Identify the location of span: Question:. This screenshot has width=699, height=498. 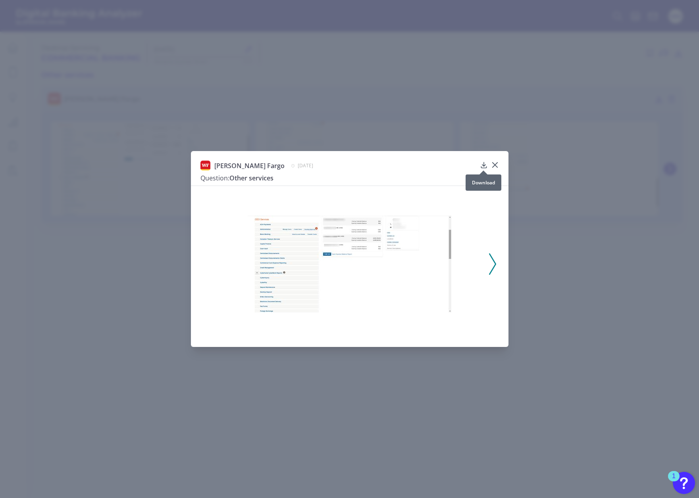
(215, 178).